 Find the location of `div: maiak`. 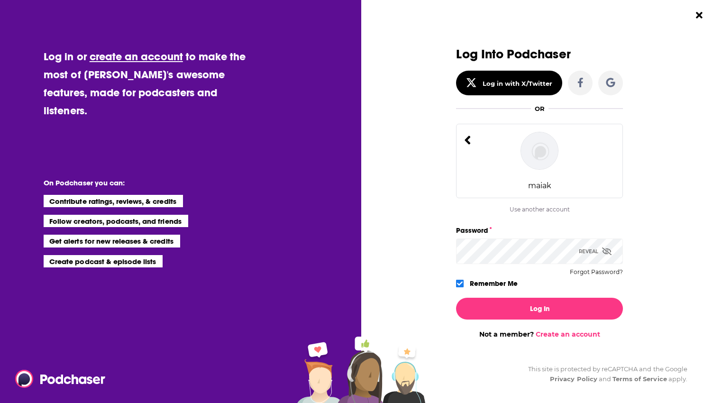

div: maiak is located at coordinates (539, 185).